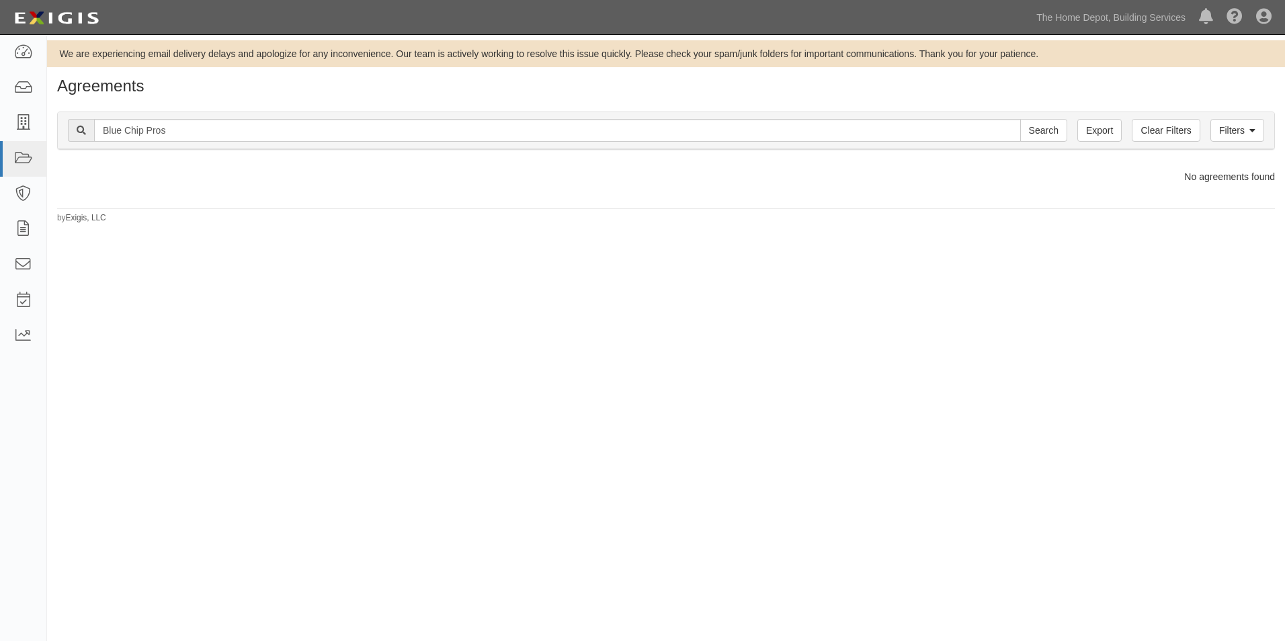 This screenshot has width=1285, height=641. Describe the element at coordinates (1111, 17) in the screenshot. I see `a: The Home Depot, Building Services` at that location.